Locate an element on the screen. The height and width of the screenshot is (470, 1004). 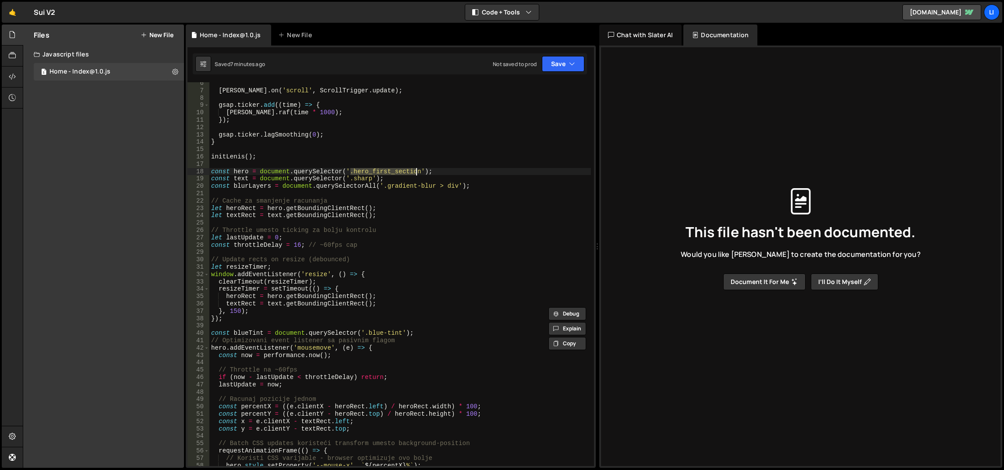
div: Javascript files is located at coordinates (103, 54).